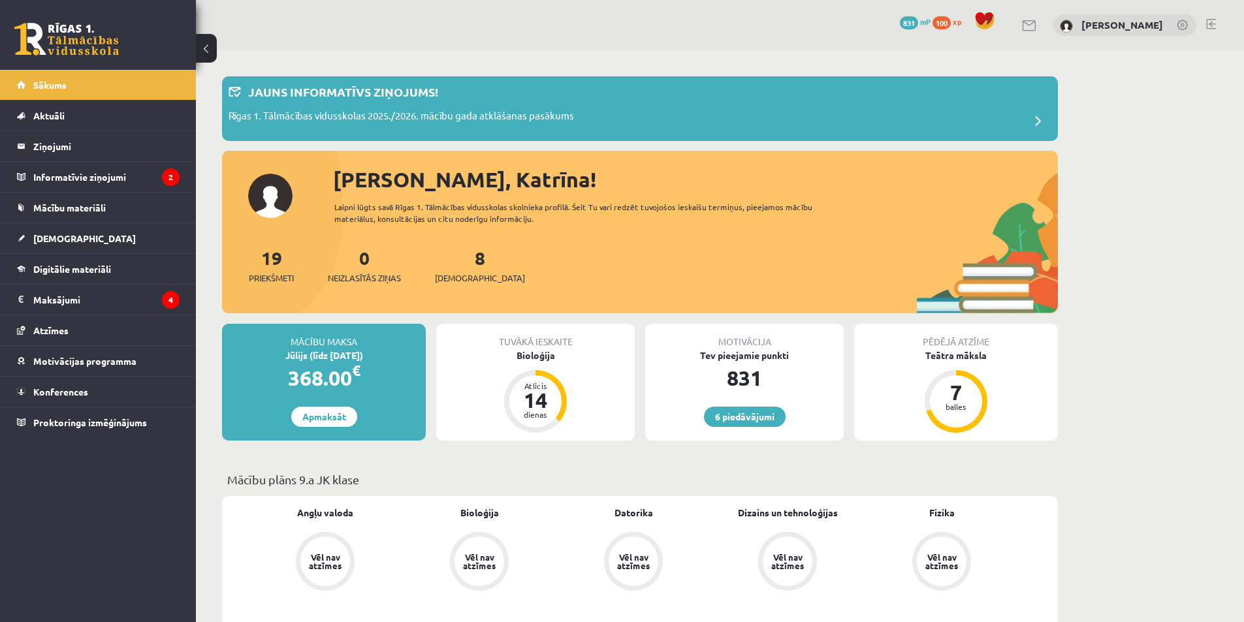 Image resolution: width=1244 pixels, height=622 pixels. Describe the element at coordinates (536, 400) in the screenshot. I see `div: 14` at that location.